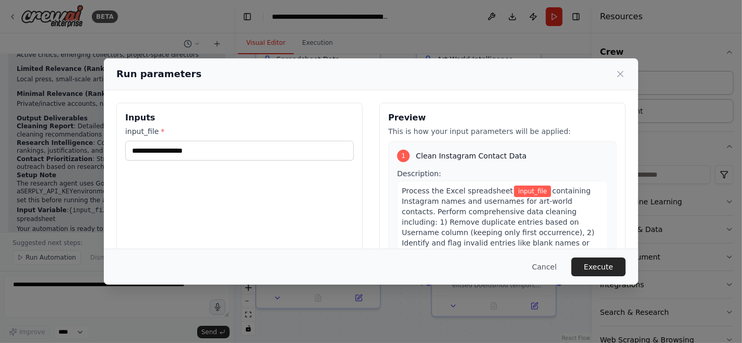 This screenshot has height=343, width=742. What do you see at coordinates (502, 118) in the screenshot?
I see `h3: Preview` at bounding box center [502, 118].